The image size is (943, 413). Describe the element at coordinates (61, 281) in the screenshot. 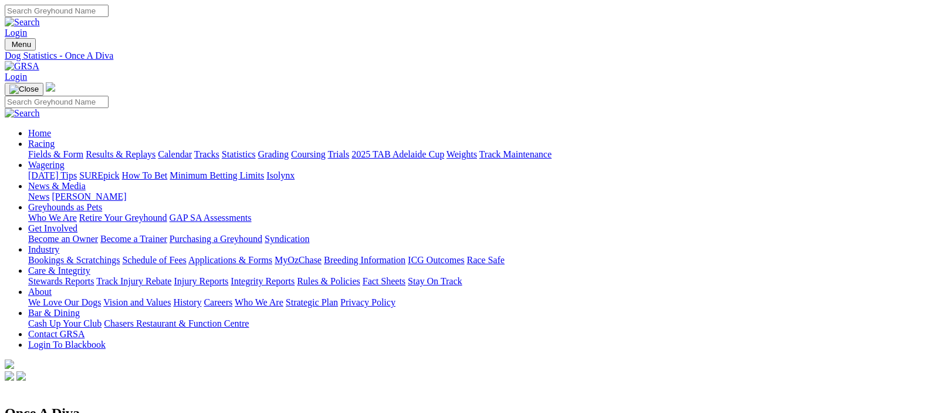

I see `a: Stewards Reports` at that location.